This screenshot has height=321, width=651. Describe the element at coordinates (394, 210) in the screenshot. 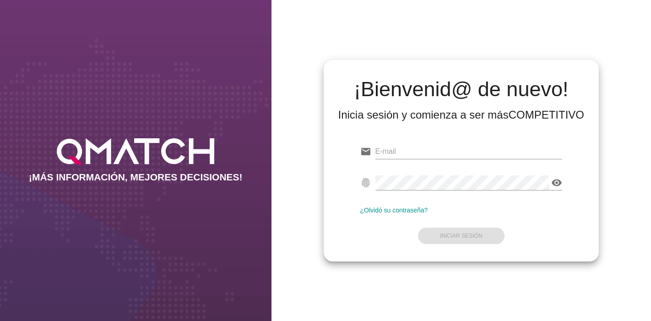

I see `a: ¿Olvidó su contraseña?` at that location.